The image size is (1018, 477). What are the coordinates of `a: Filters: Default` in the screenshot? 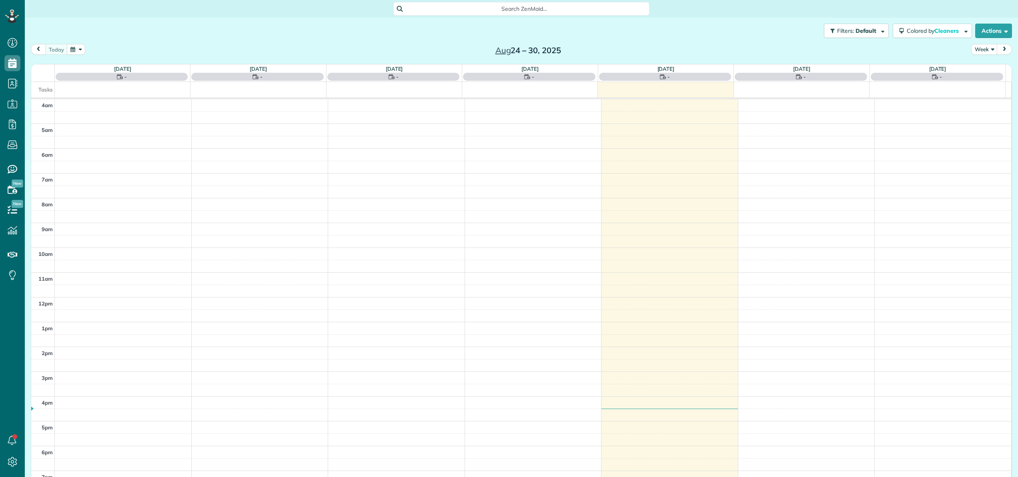 It's located at (854, 31).